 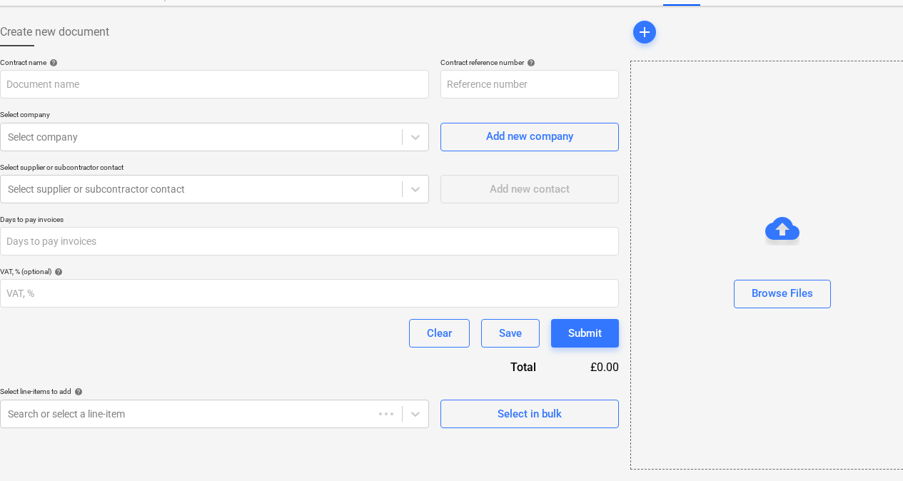 I want to click on button: Save, so click(x=510, y=333).